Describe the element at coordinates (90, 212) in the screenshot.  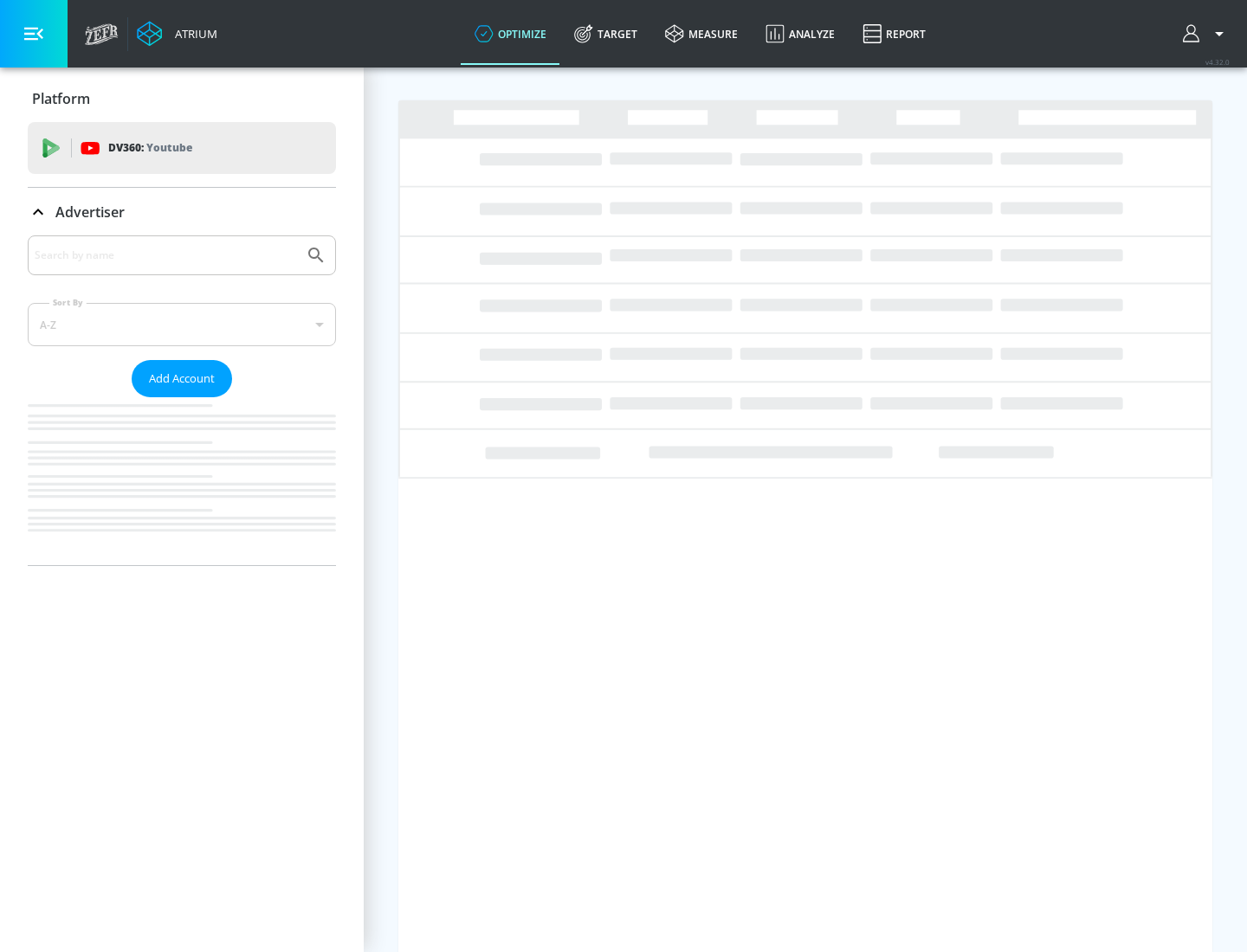
I see `p: Advertiser` at that location.